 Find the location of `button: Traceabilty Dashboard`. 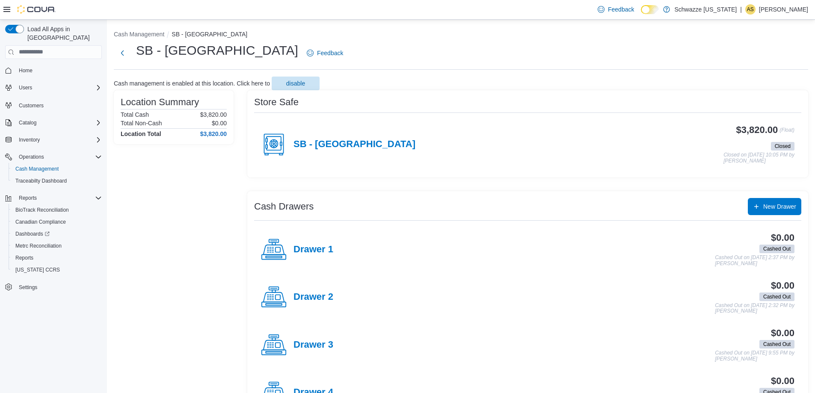

button: Traceabilty Dashboard is located at coordinates (57, 181).